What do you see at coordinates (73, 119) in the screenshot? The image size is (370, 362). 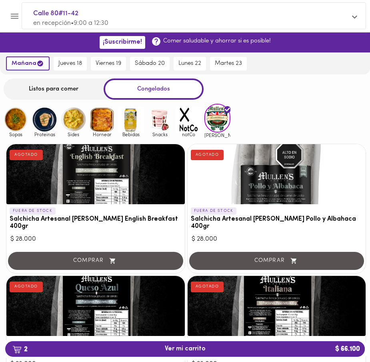 I see `img: Sides` at bounding box center [73, 119].